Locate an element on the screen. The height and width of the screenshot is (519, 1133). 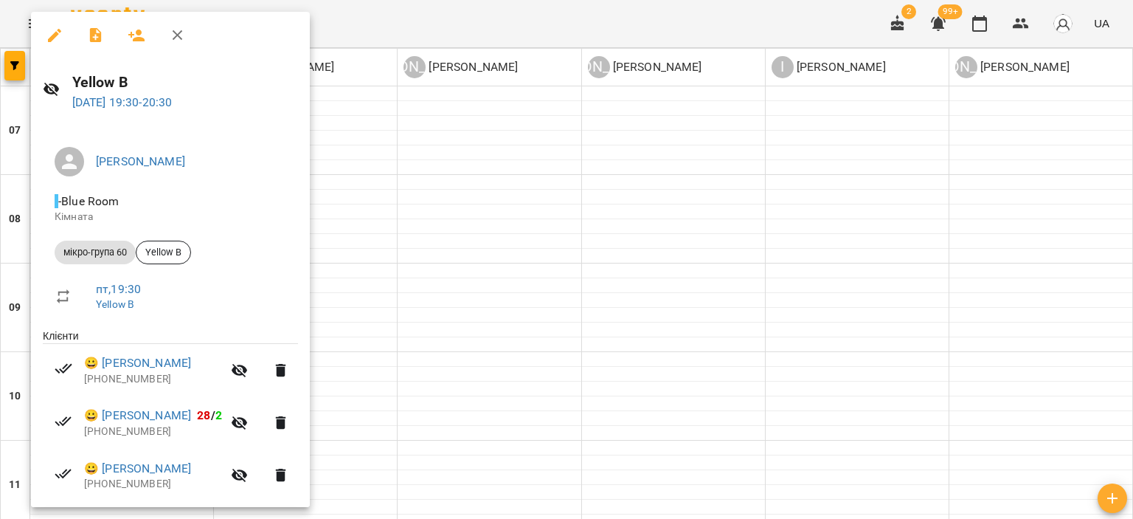
a: пт , 19:30 is located at coordinates (118, 288).